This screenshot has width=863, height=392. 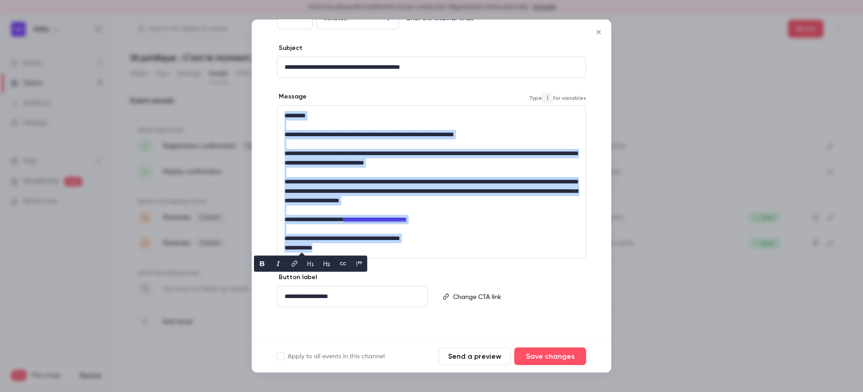 I want to click on label: Apply to all events in this channel, so click(x=331, y=356).